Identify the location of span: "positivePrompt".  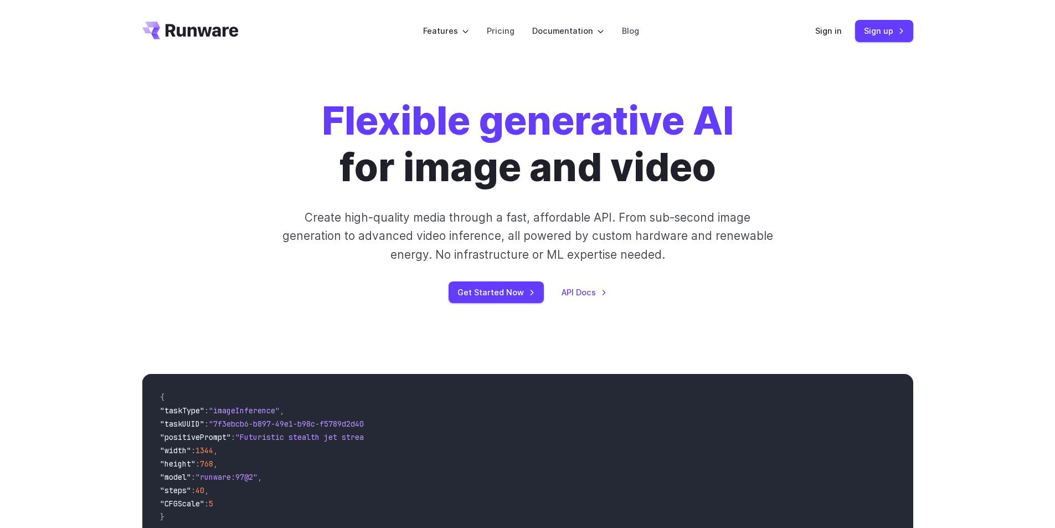
(196, 437).